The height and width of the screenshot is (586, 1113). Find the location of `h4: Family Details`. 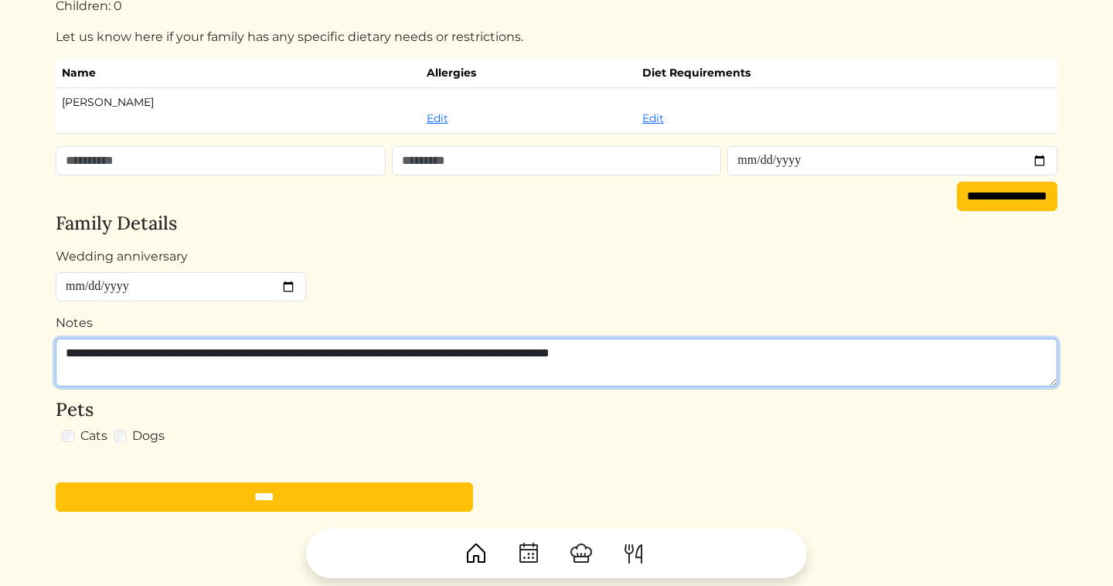

h4: Family Details is located at coordinates (557, 223).